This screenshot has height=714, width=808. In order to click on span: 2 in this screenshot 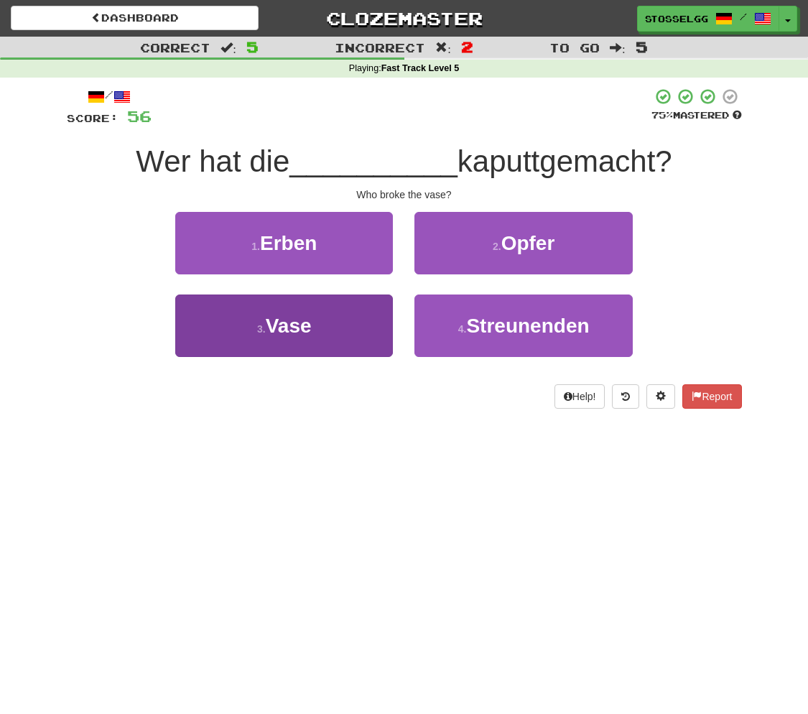, I will do `click(467, 47)`.